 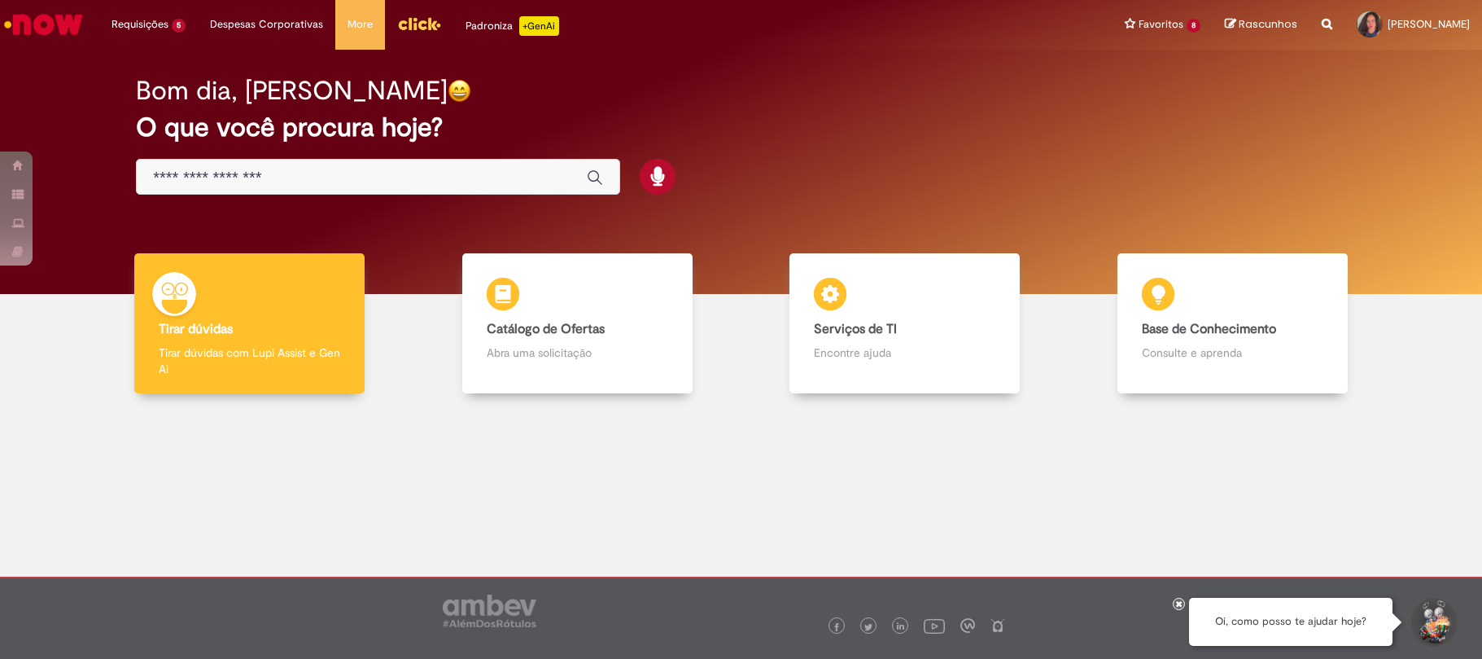 I want to click on b: Serviços de TI, so click(x=856, y=329).